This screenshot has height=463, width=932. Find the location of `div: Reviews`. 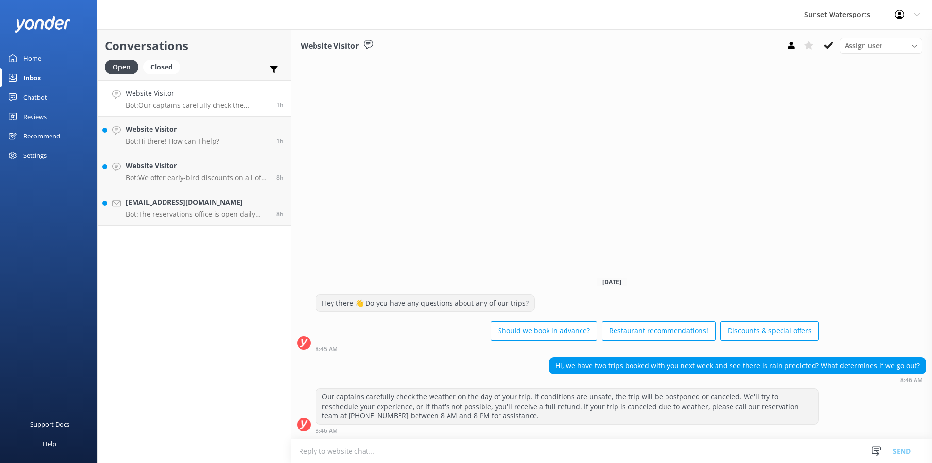

div: Reviews is located at coordinates (35, 117).